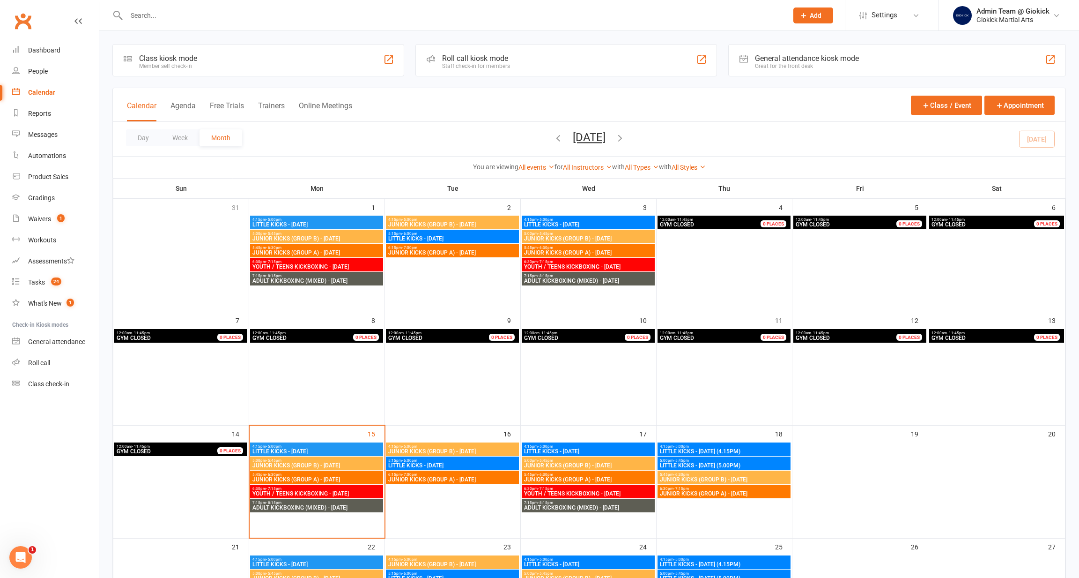 The height and width of the screenshot is (578, 1079). What do you see at coordinates (42, 240) in the screenshot?
I see `div: Workouts` at bounding box center [42, 240].